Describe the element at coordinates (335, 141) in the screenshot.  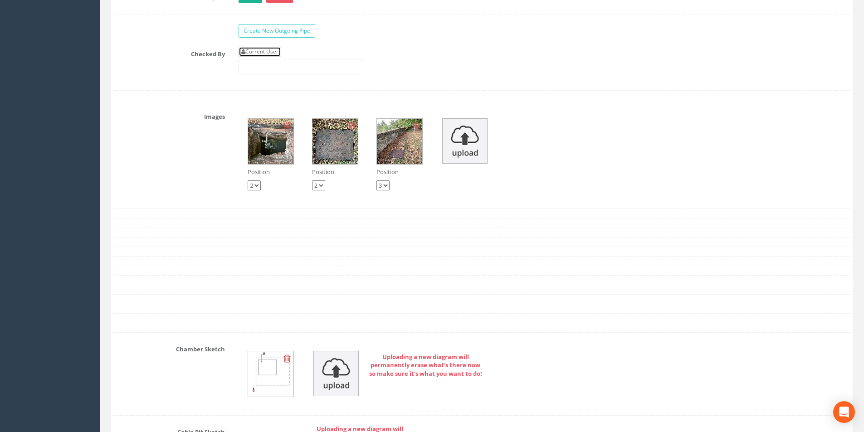
I see `img: 124faefe-f61d-32d8-d657-bf52f7849d57_45b56b5c-61ec-e11f-be66-305017effd29_thumb.jpg` at that location.